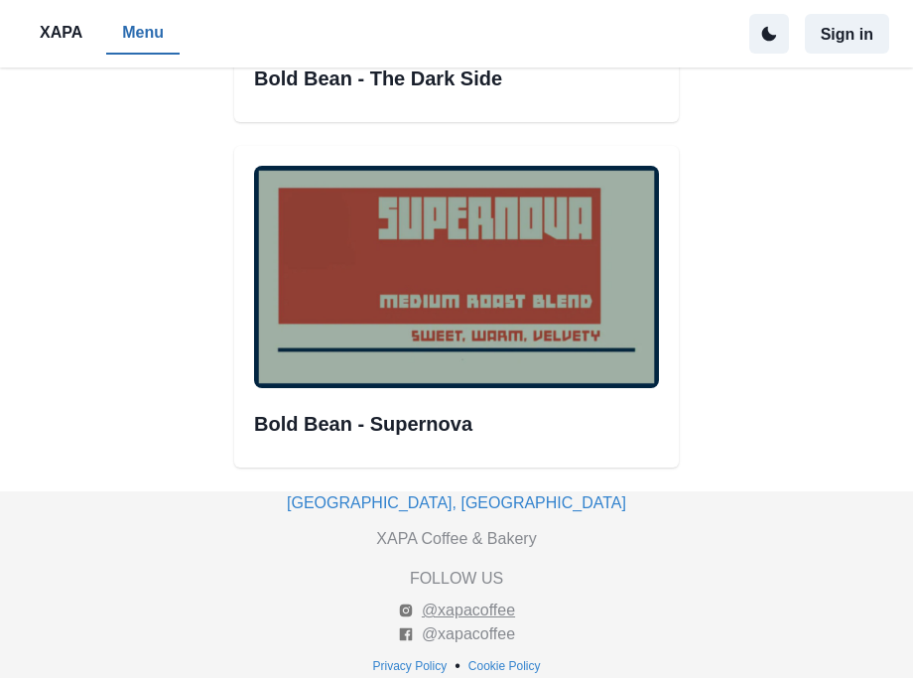 The height and width of the screenshot is (678, 913). I want to click on div: Bold Bean - Supernova, so click(457, 307).